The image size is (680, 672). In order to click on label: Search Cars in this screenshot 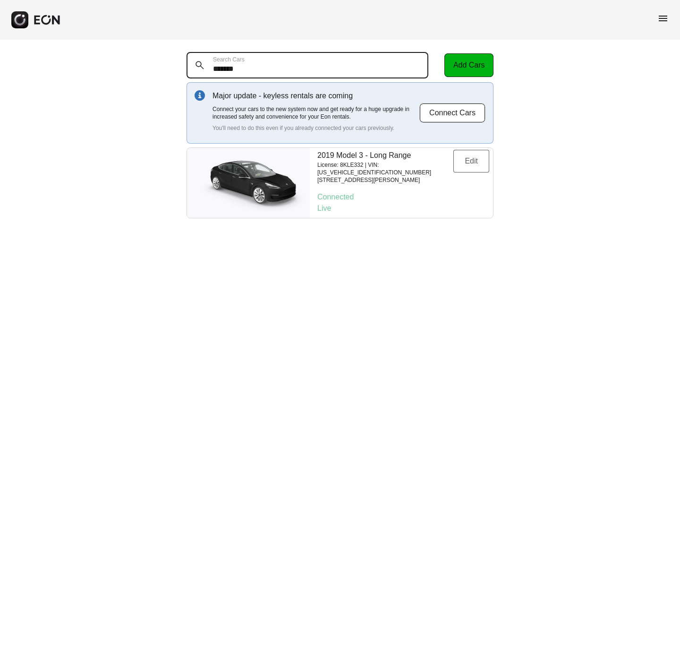, I will do `click(229, 60)`.